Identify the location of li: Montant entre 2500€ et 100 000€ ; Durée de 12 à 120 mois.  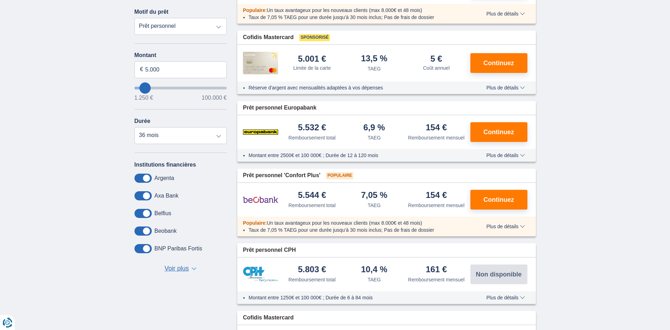
(357, 155).